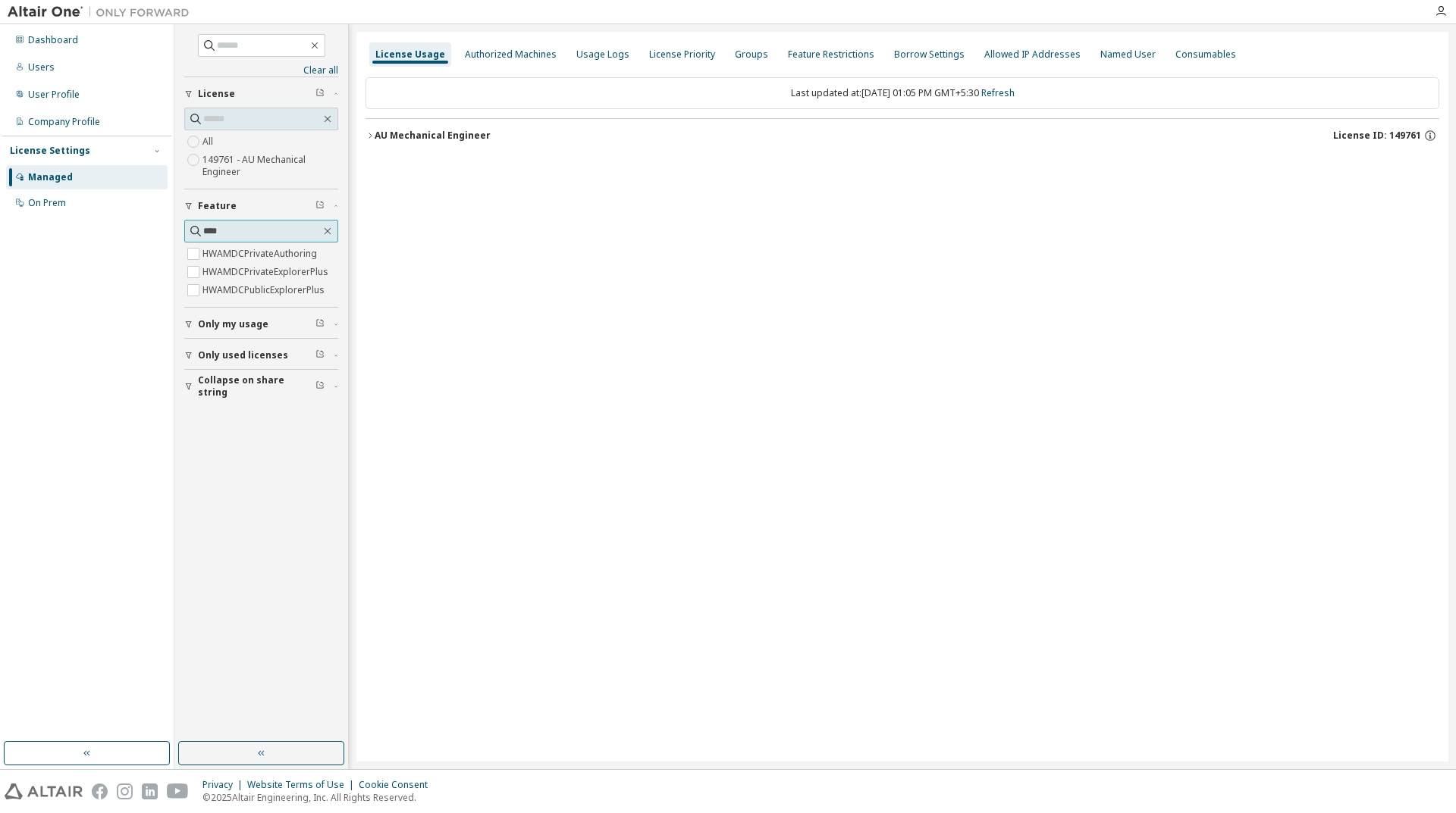 The width and height of the screenshot is (1456, 813). What do you see at coordinates (43, 791) in the screenshot?
I see `img: altair_logo.svg` at bounding box center [43, 791].